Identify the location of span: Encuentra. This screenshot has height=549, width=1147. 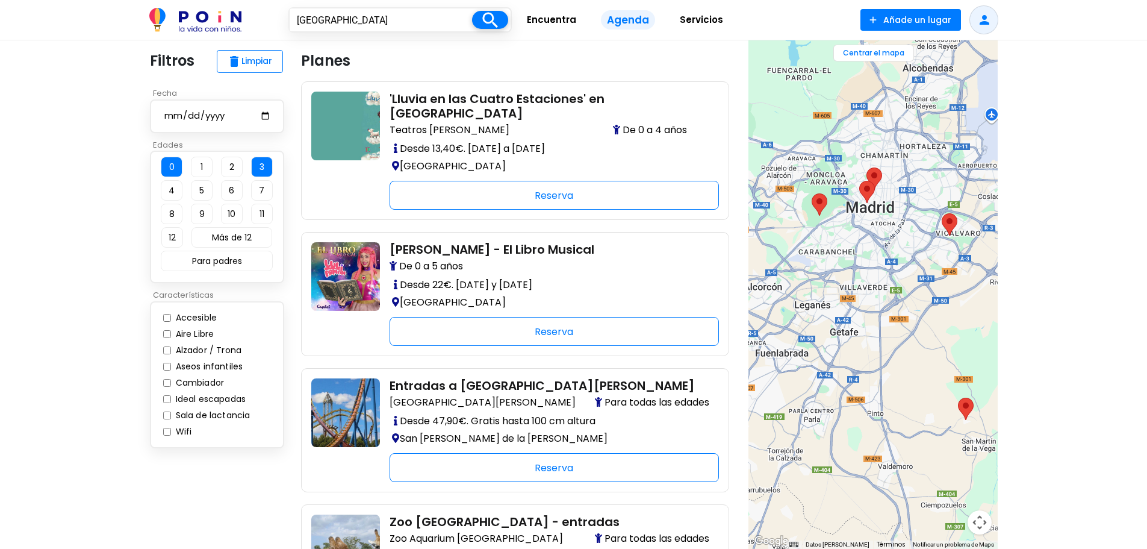
(552, 20).